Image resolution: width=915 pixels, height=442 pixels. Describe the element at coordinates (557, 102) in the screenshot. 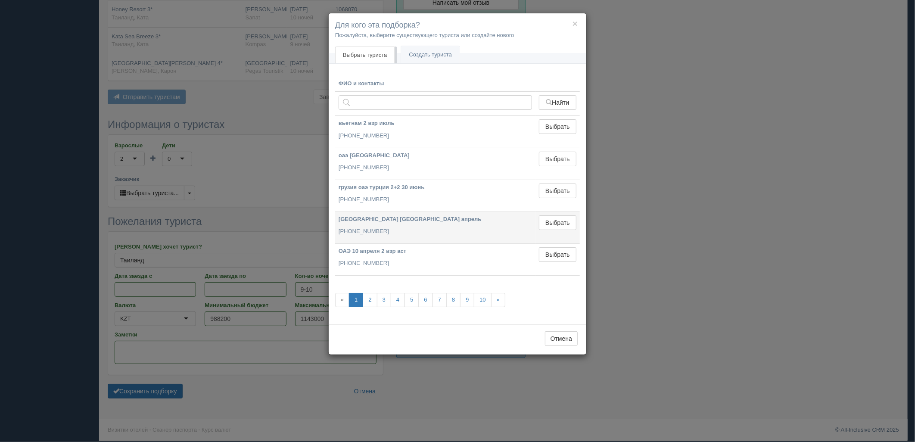

I see `button: Найти` at that location.